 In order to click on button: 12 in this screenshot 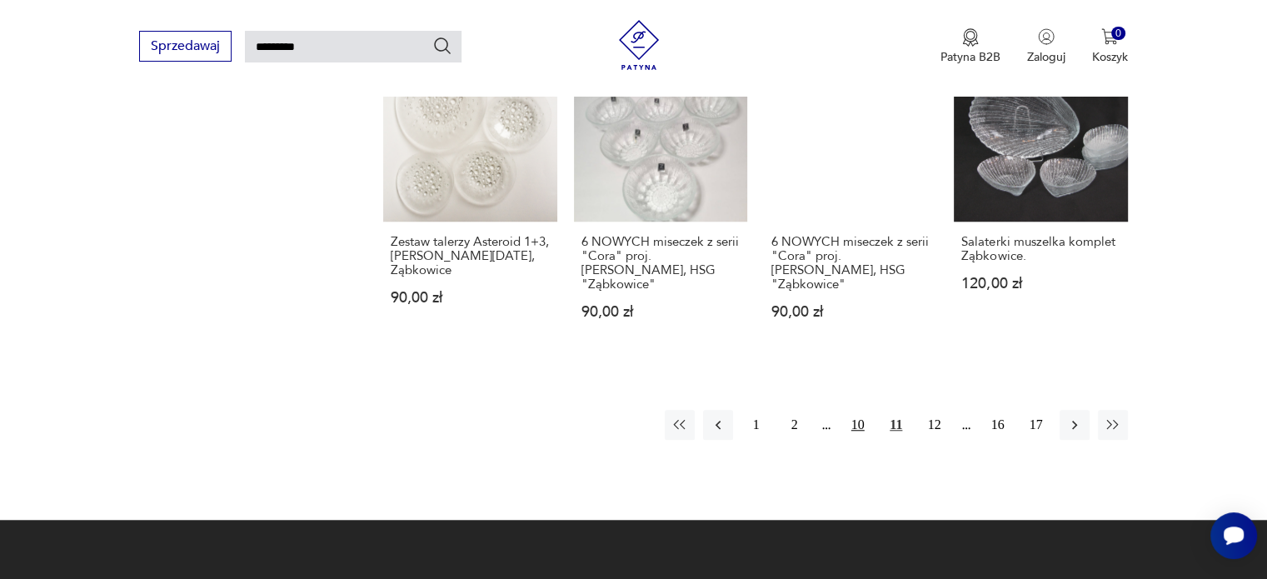, I will do `click(935, 425)`.